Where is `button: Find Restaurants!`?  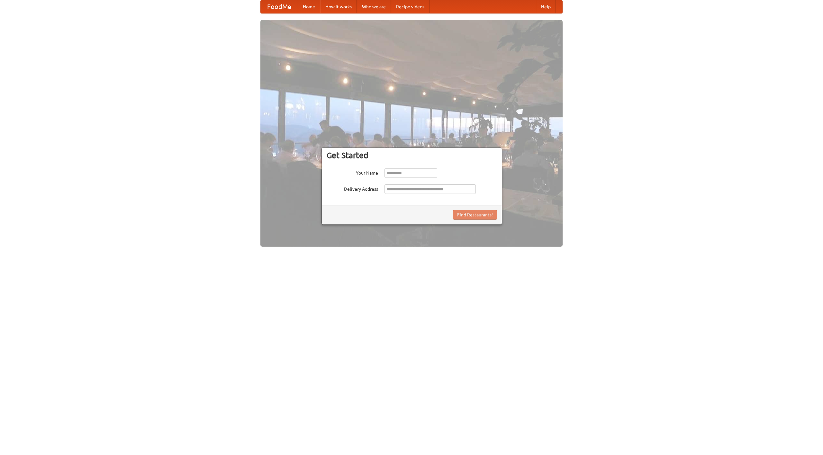 button: Find Restaurants! is located at coordinates (475, 215).